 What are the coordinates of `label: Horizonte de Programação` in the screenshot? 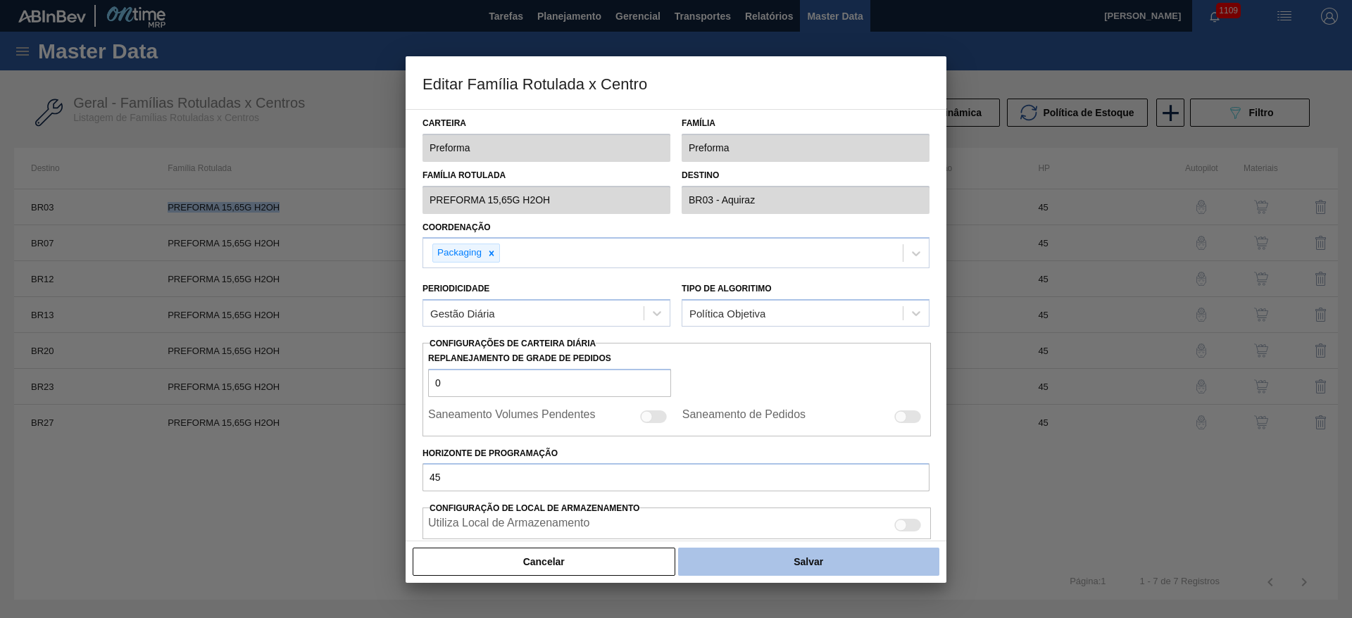 It's located at (676, 454).